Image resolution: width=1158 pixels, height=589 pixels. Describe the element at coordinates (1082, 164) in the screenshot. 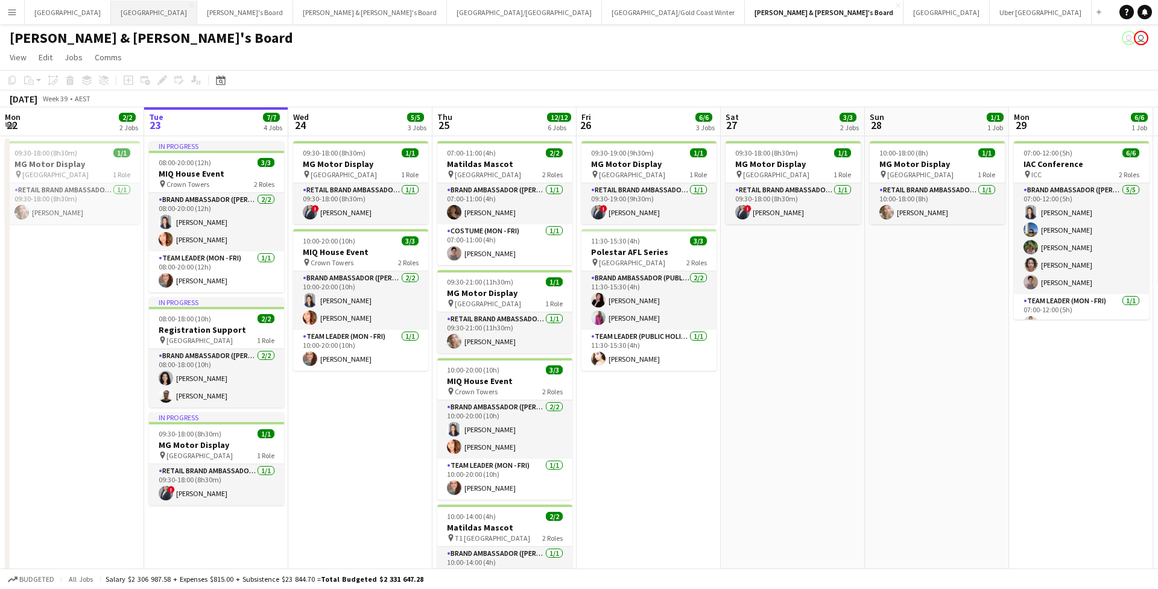

I see `h3: IAC Conference` at that location.